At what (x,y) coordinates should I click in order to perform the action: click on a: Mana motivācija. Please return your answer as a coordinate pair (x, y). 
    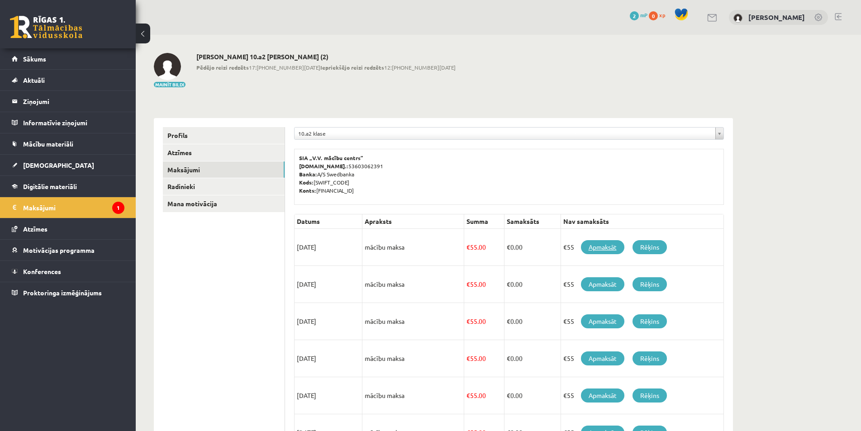
    Looking at the image, I should click on (224, 204).